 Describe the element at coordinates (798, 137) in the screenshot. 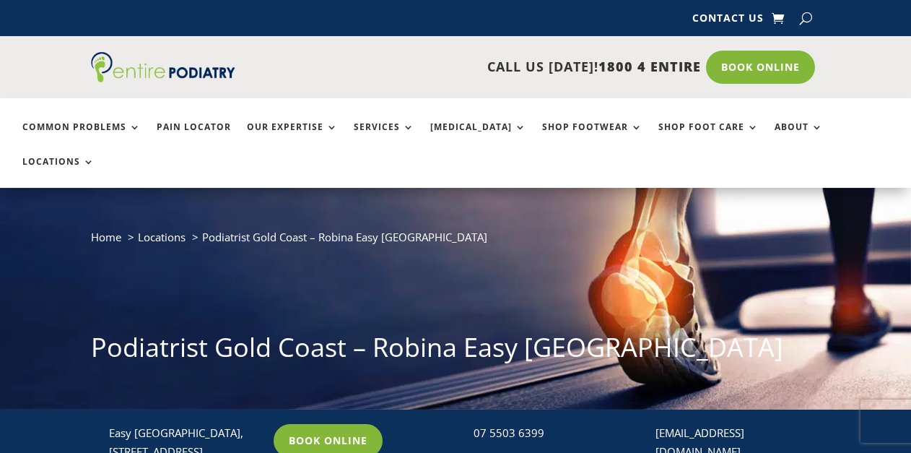

I see `a: About` at that location.